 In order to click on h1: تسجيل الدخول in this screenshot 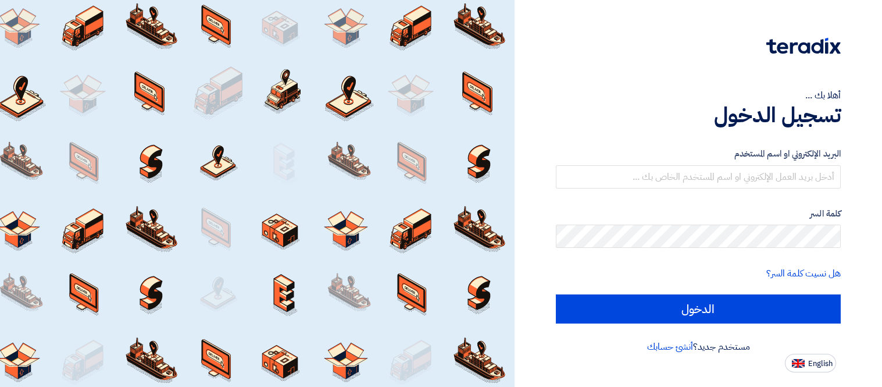, I will do `click(698, 115)`.